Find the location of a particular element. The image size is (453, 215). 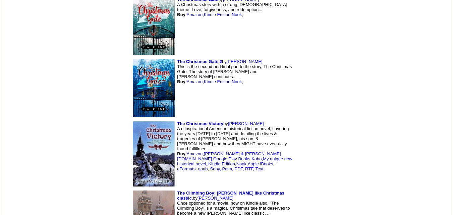

a: The Christmas Gate 2 is located at coordinates (199, 61).